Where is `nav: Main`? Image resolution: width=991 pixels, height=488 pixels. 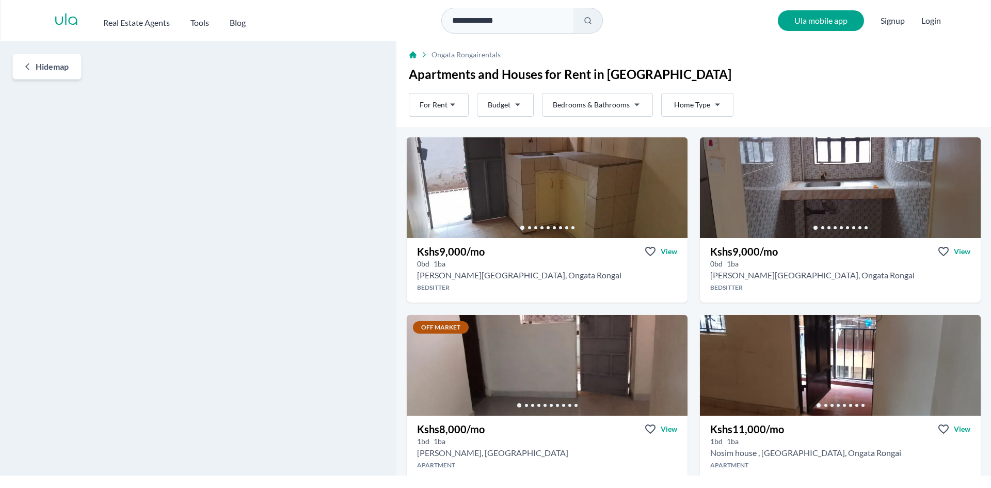 nav: Main is located at coordinates (185, 21).